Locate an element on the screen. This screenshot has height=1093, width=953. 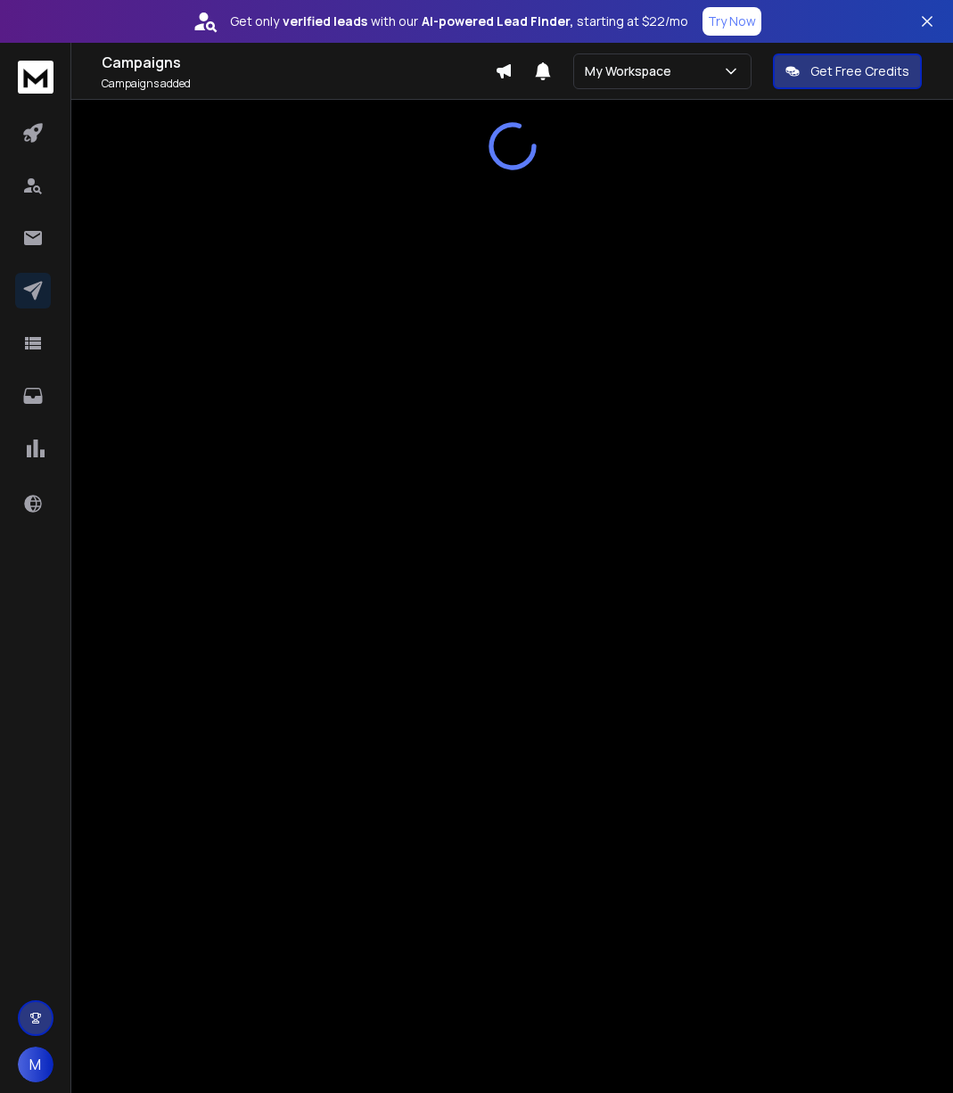
h1: Campaigns is located at coordinates (298, 62).